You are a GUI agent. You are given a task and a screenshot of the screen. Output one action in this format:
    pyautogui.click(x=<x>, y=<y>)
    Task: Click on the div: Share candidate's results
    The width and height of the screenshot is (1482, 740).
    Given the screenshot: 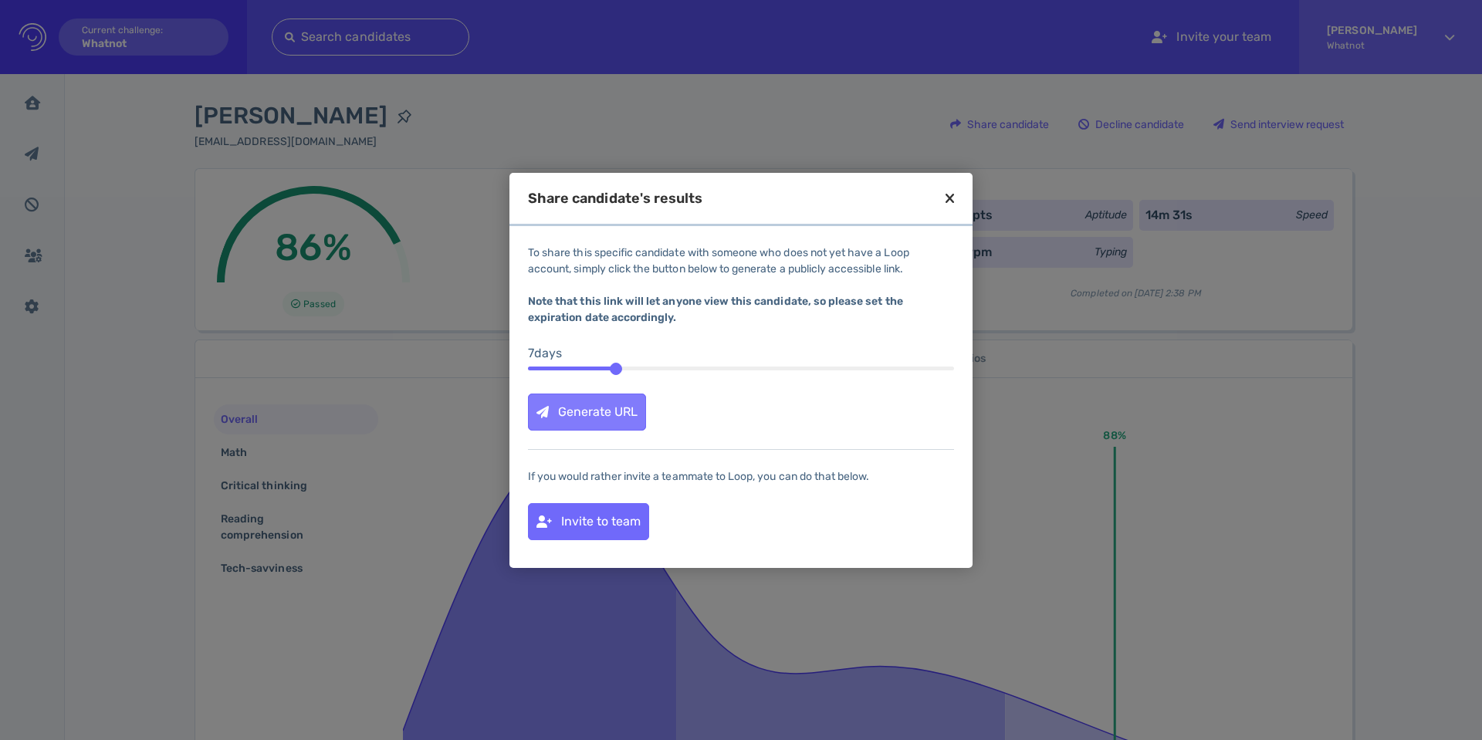 What is the action you would take?
    pyautogui.click(x=615, y=198)
    